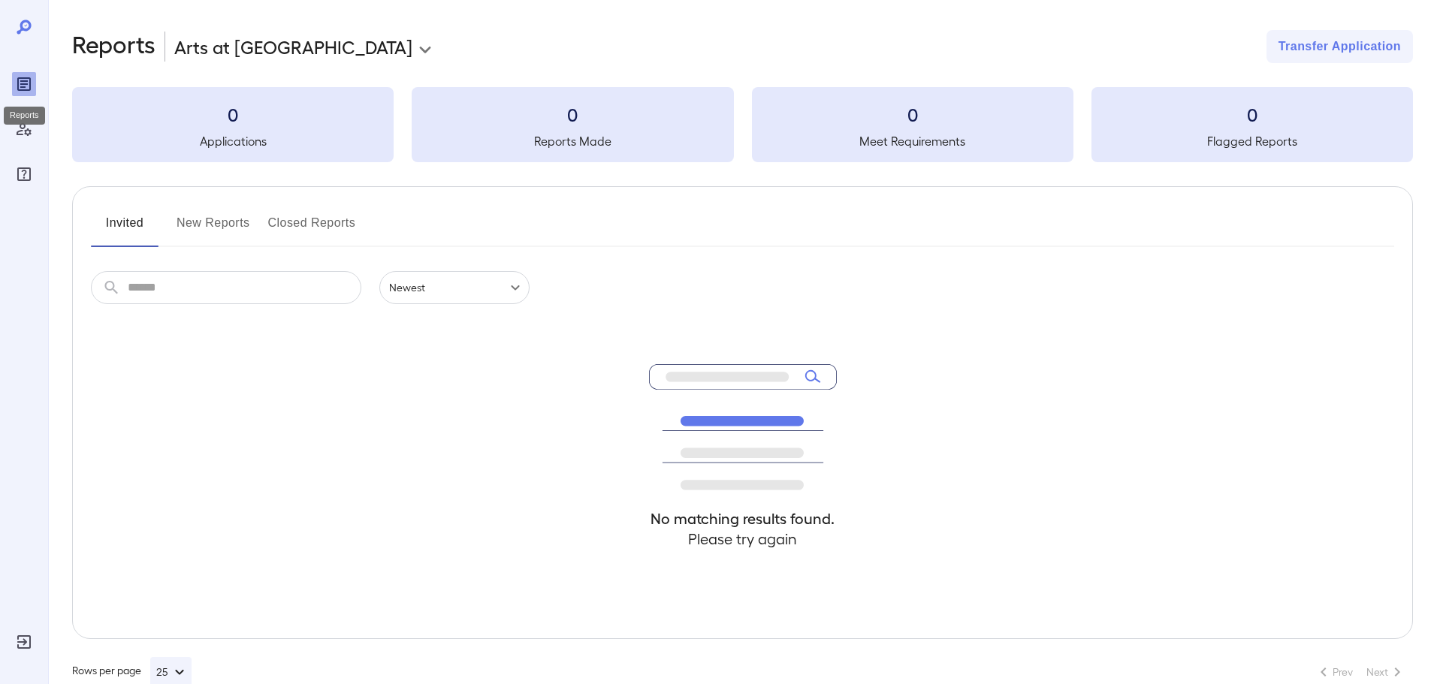 The image size is (1431, 684). What do you see at coordinates (913, 141) in the screenshot?
I see `h5: Meet Requirements` at bounding box center [913, 141].